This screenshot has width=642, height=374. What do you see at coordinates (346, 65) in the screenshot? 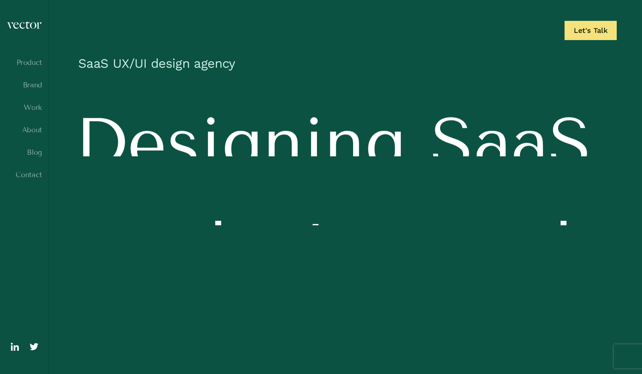
I see `h1: SaaS UX/UI design agency` at bounding box center [346, 65].